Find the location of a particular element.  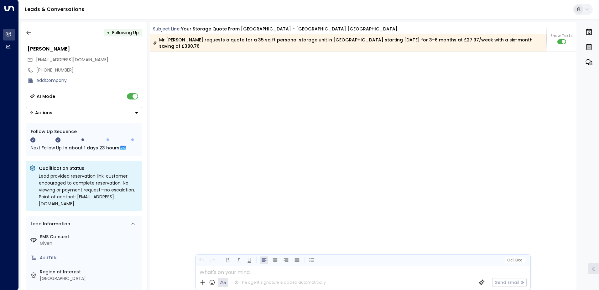

label: Region of Interest is located at coordinates (90, 272).